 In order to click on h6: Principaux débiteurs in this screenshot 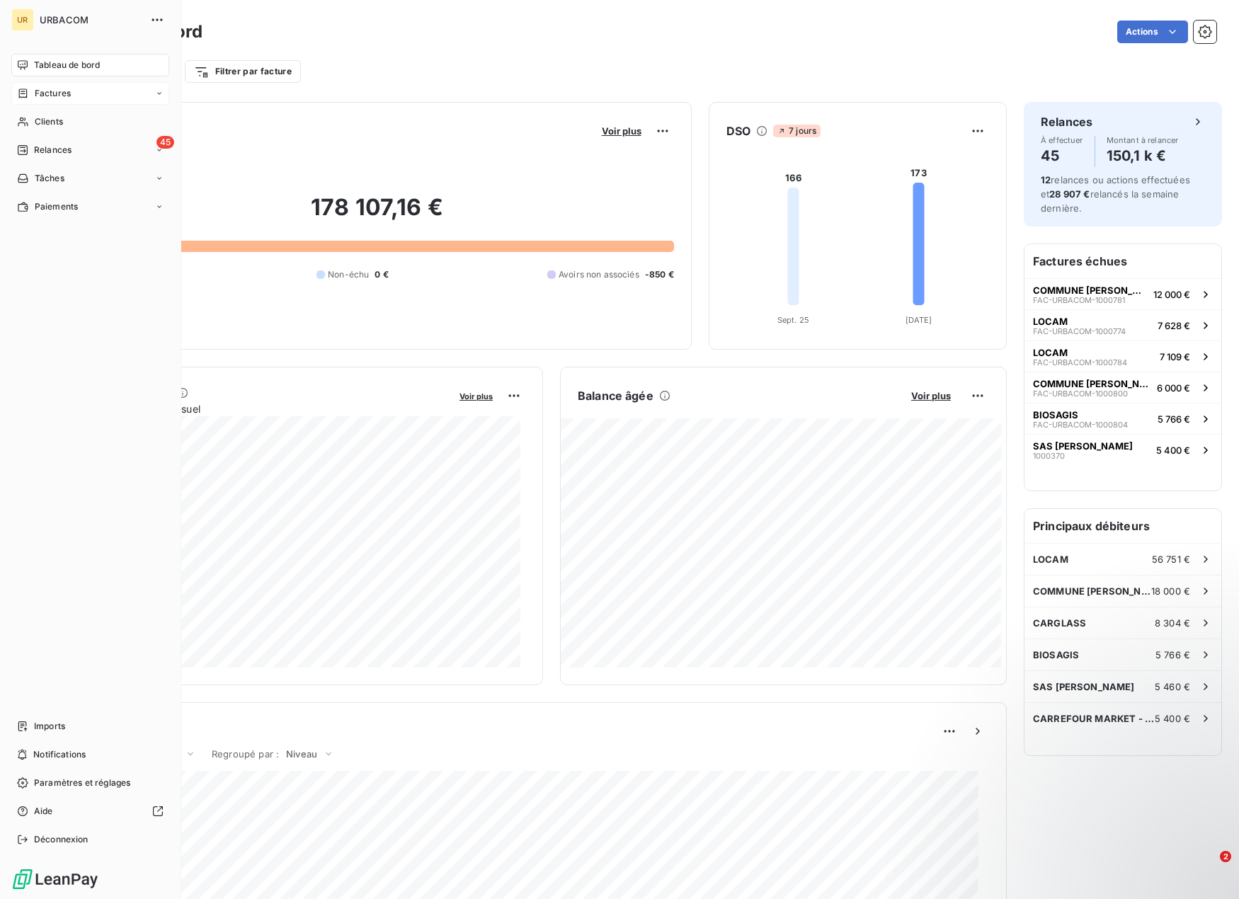, I will do `click(1123, 526)`.